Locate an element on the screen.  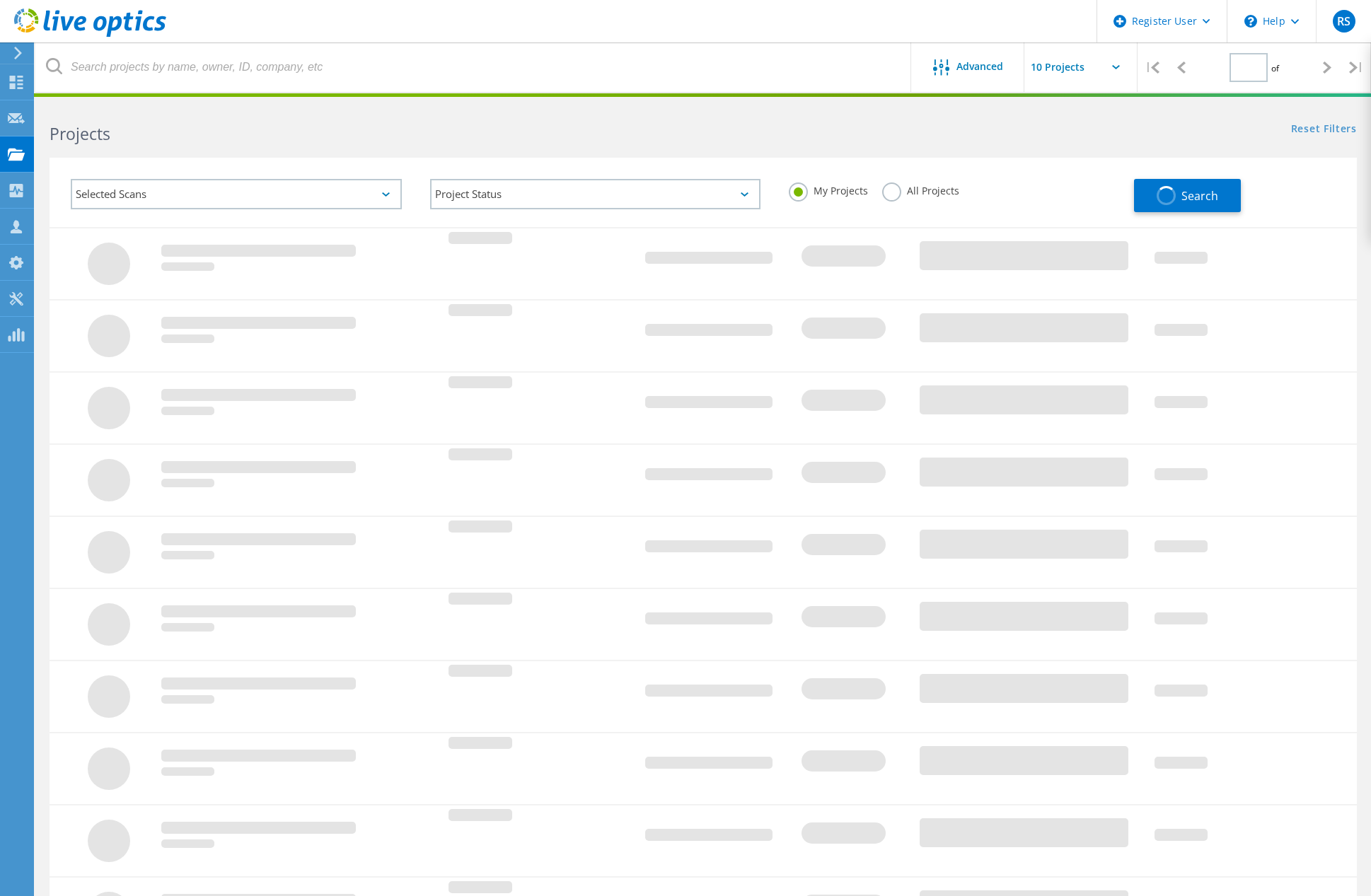
a: Reset Filters is located at coordinates (1324, 129).